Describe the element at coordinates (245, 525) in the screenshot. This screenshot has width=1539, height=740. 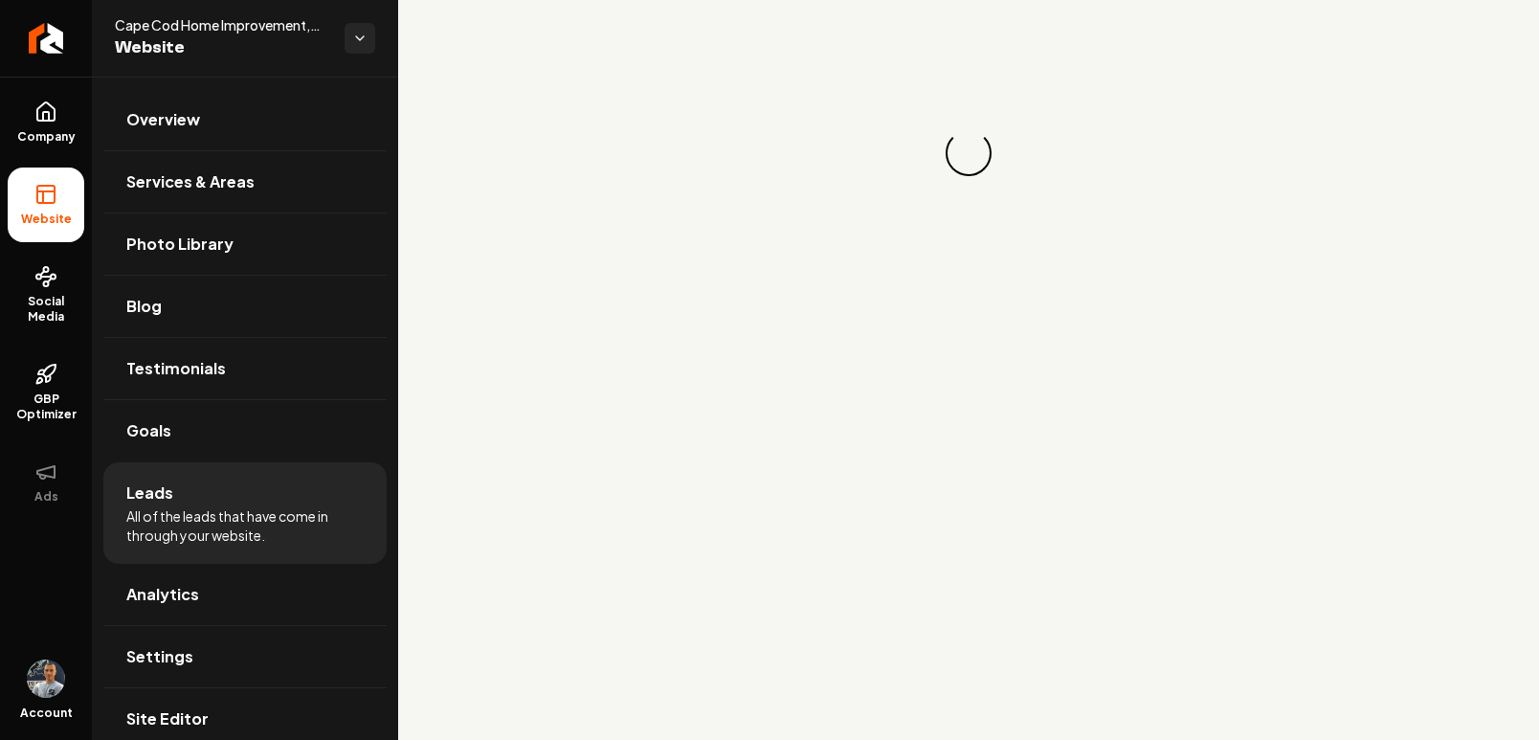
I see `span: All of the leads that have come in through your website.` at that location.